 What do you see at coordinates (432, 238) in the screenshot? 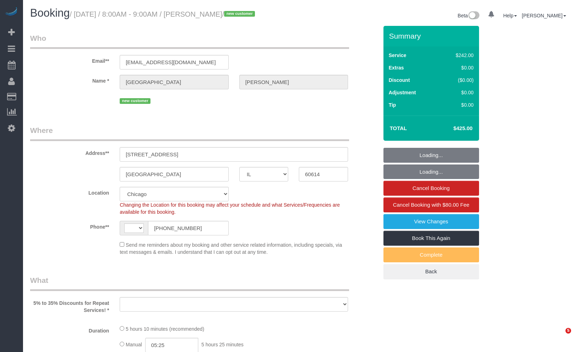
I see `a: Book This Again` at bounding box center [432, 238].